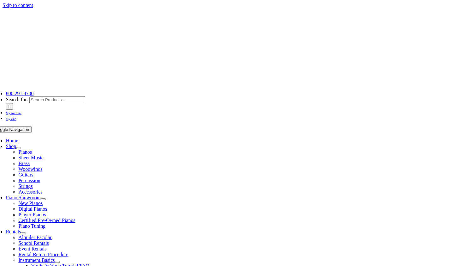 This screenshot has width=472, height=266. What do you see at coordinates (11, 146) in the screenshot?
I see `span: Shop` at bounding box center [11, 146].